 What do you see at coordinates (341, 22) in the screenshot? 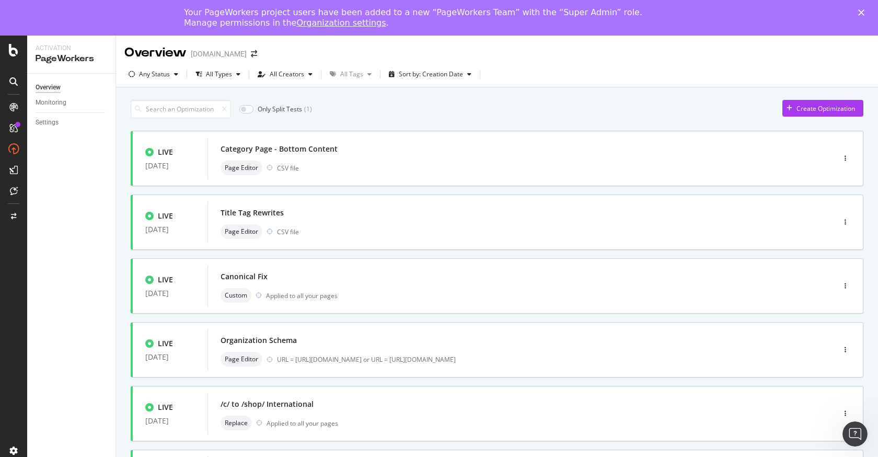
I see `a: Organization settings` at bounding box center [341, 22].